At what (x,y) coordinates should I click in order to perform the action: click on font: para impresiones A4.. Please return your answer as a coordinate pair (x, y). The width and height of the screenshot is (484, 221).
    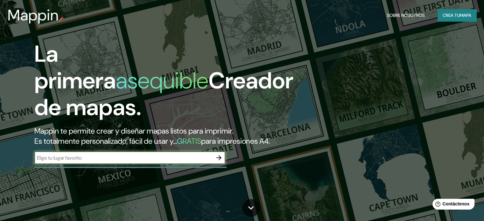
    Looking at the image, I should click on (235, 141).